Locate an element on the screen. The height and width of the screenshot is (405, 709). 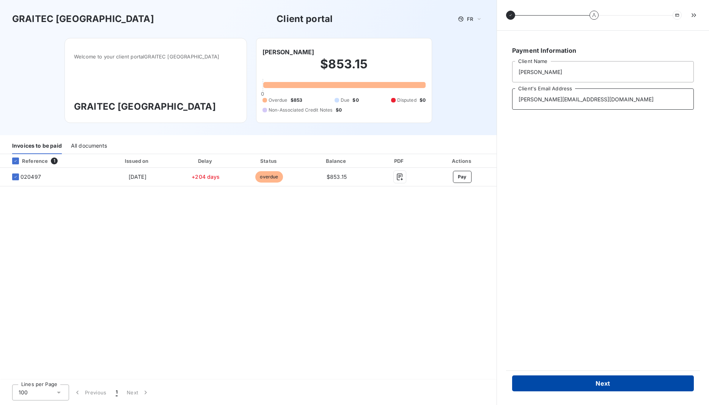
span: +204 days is located at coordinates (206, 176).